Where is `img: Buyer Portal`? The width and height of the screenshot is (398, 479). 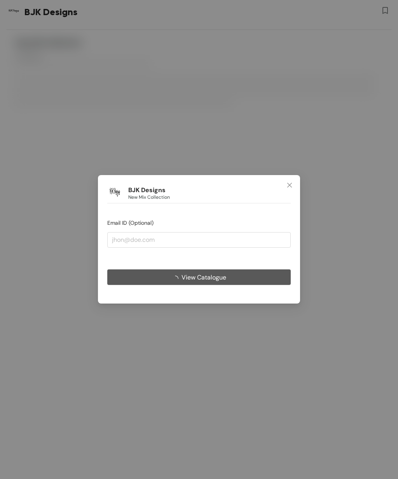
img: Buyer Portal is located at coordinates (115, 192).